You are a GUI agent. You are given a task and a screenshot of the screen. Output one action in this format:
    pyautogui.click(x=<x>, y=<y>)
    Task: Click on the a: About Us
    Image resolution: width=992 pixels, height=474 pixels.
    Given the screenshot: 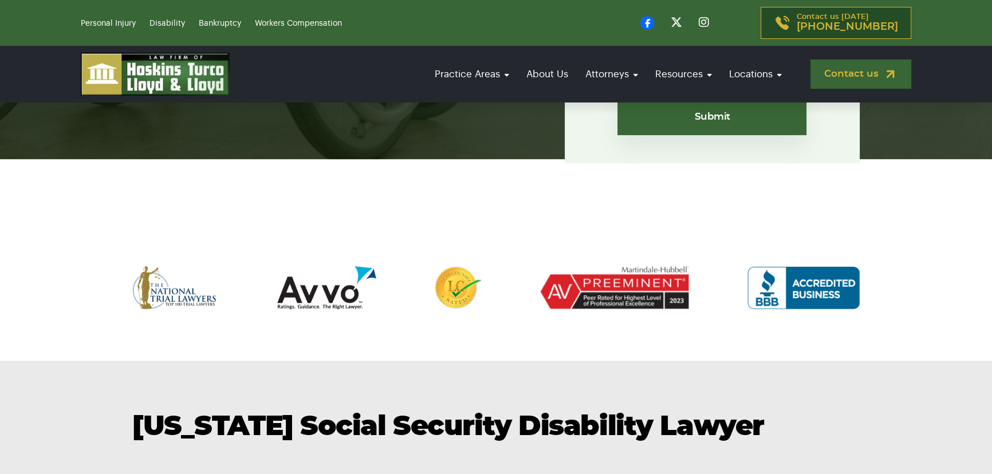 What is the action you would take?
    pyautogui.click(x=547, y=74)
    